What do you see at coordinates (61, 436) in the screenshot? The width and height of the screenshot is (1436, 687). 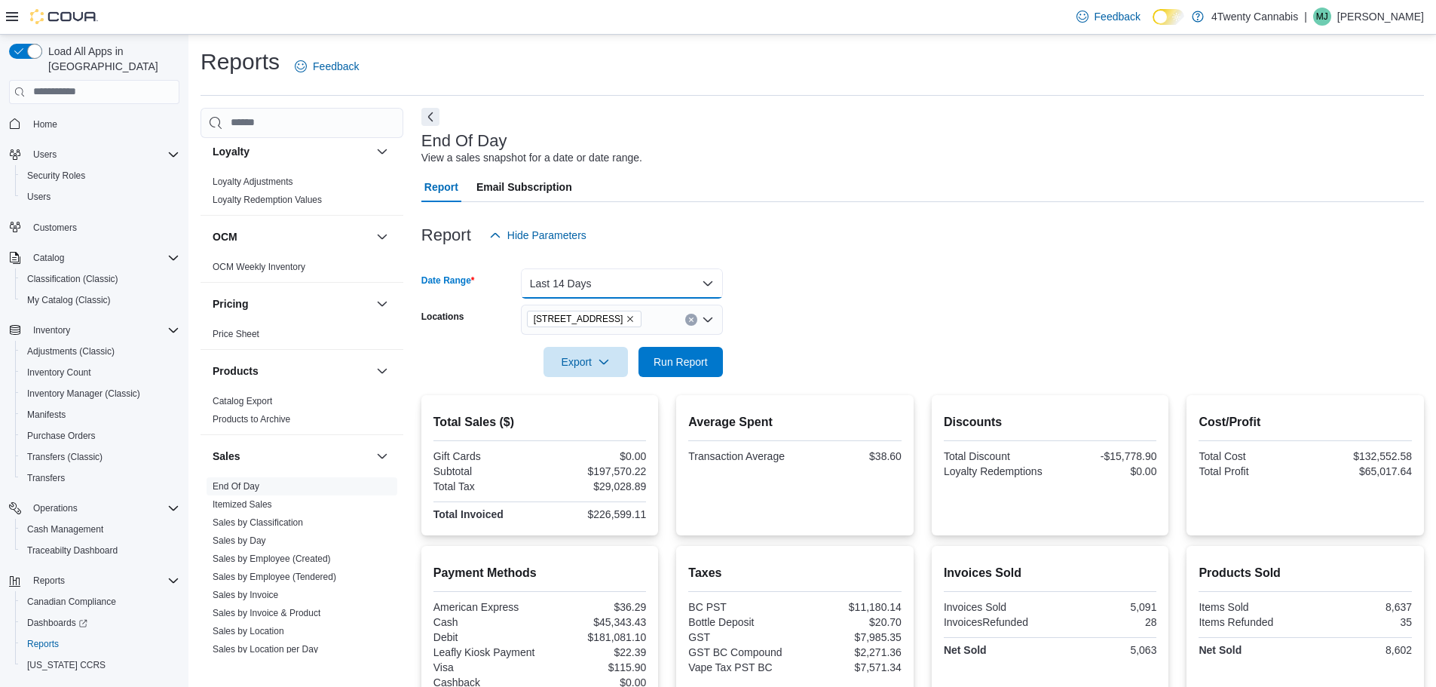 I see `a: Purchase Orders` at bounding box center [61, 436].